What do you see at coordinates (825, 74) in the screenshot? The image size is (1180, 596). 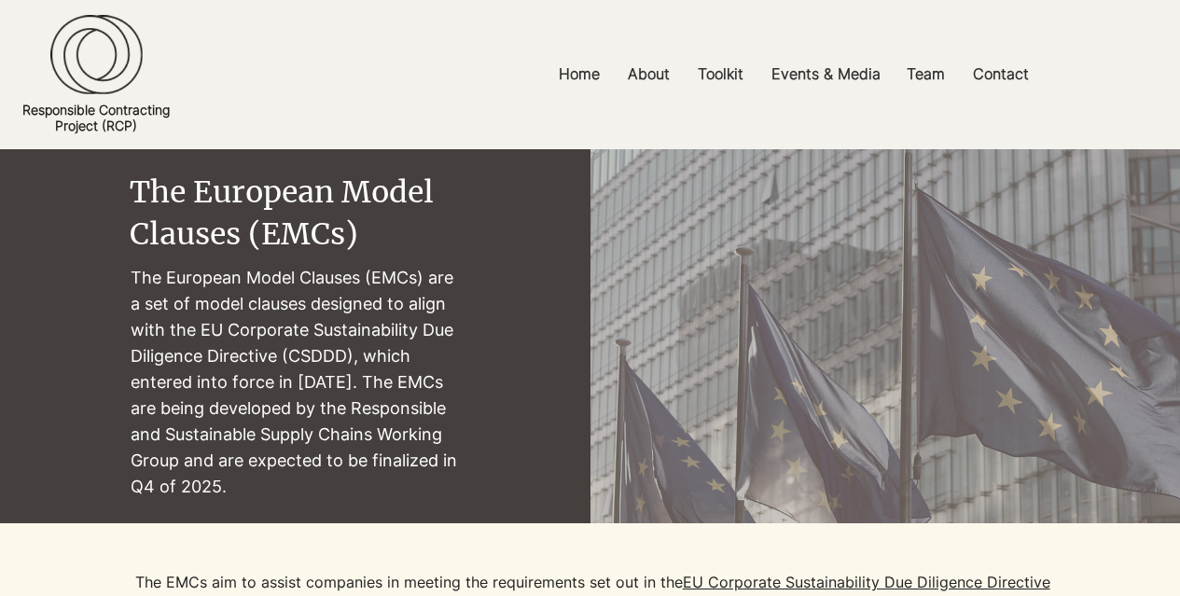 I see `p: Events & Media` at bounding box center [825, 74].